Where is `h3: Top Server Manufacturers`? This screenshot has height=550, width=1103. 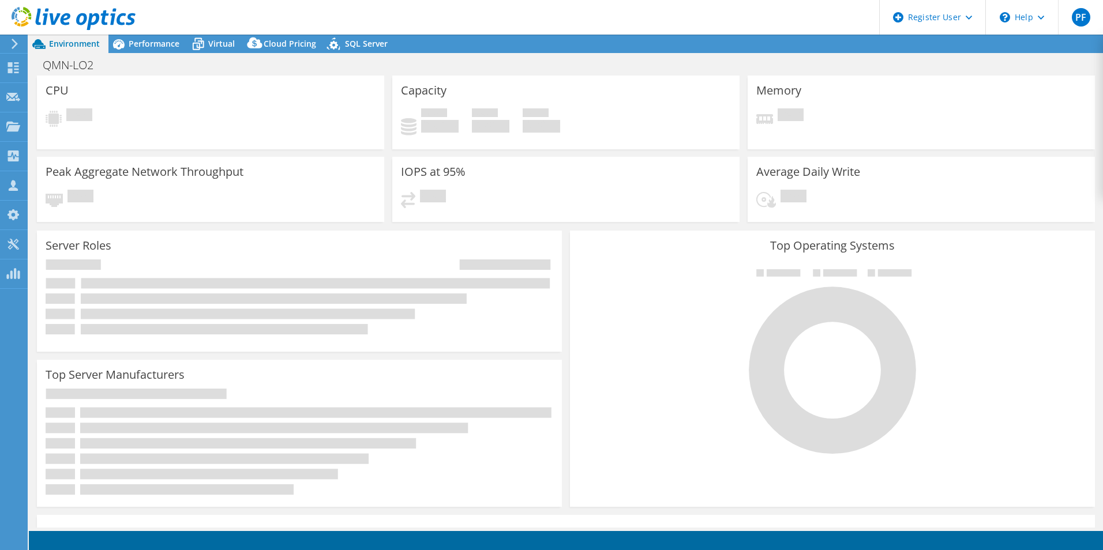 h3: Top Server Manufacturers is located at coordinates (115, 375).